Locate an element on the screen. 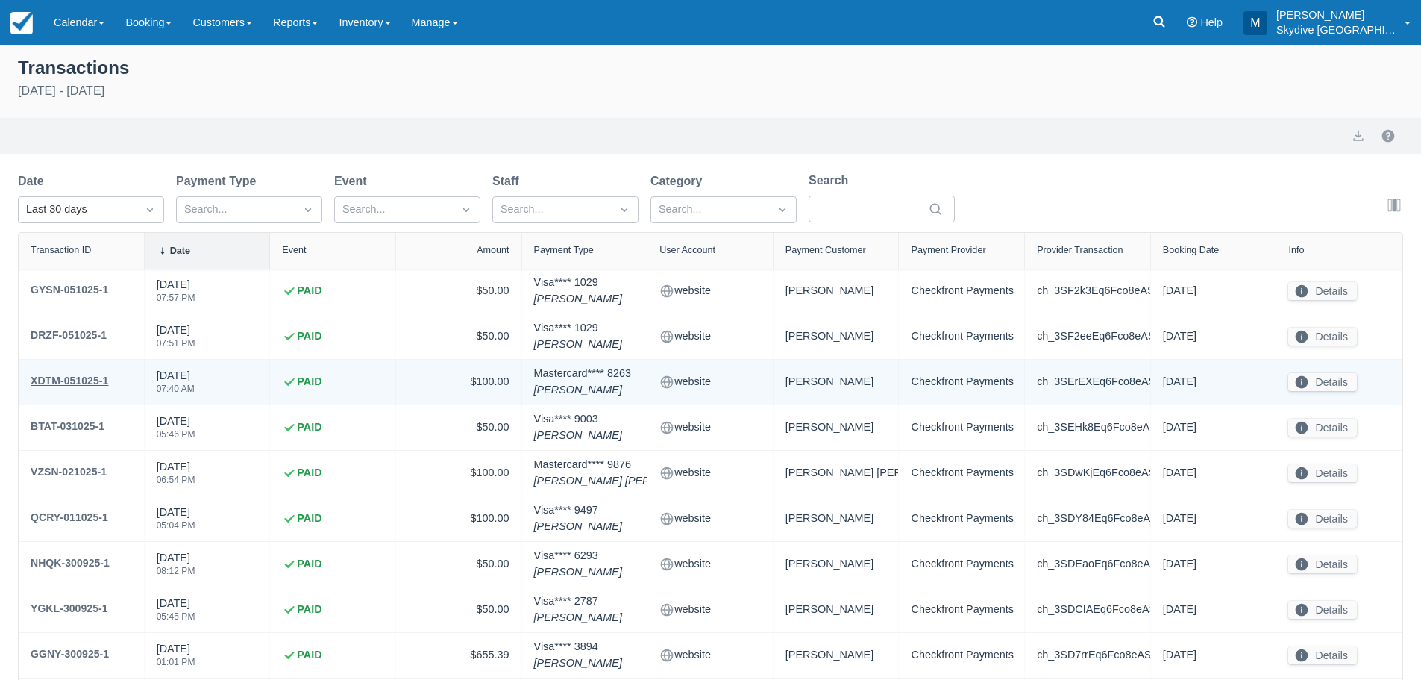 The width and height of the screenshot is (1421, 680). a: VZSN-021025-1 is located at coordinates (69, 473).